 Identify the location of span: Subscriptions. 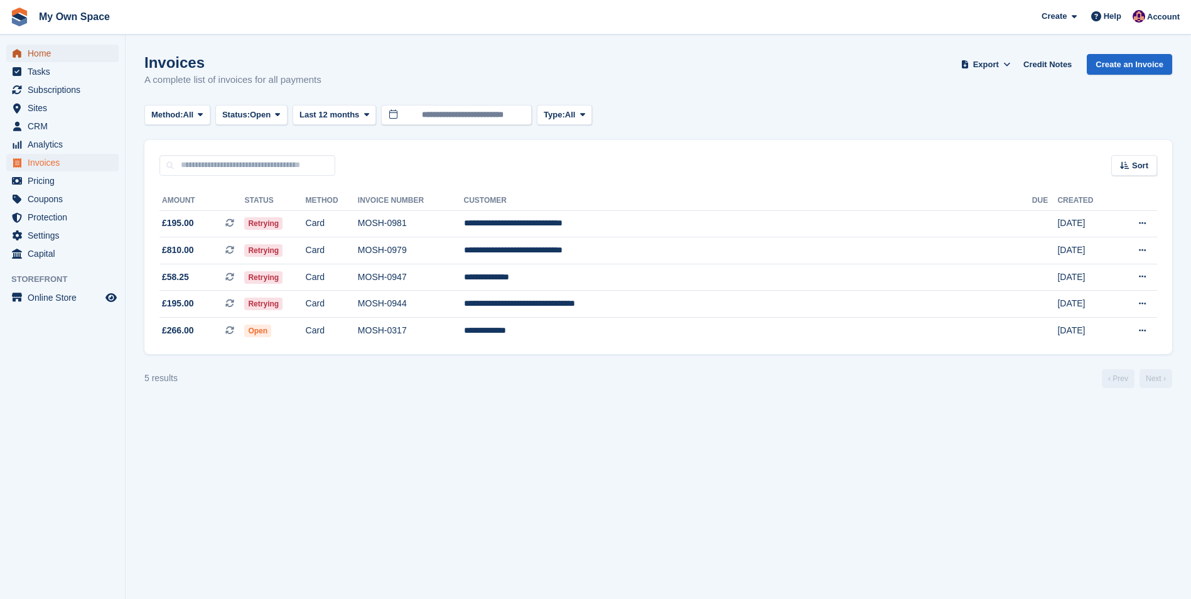
(65, 90).